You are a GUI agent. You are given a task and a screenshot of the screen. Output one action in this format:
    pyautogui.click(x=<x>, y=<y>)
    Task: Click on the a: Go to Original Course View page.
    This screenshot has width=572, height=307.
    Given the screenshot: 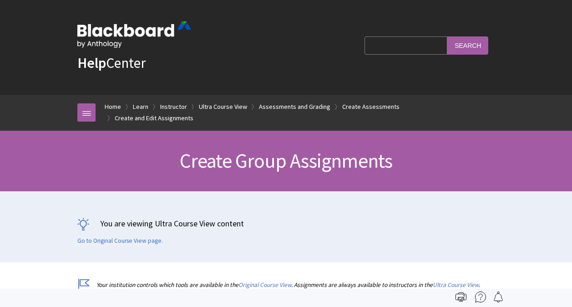 What is the action you would take?
    pyautogui.click(x=120, y=241)
    